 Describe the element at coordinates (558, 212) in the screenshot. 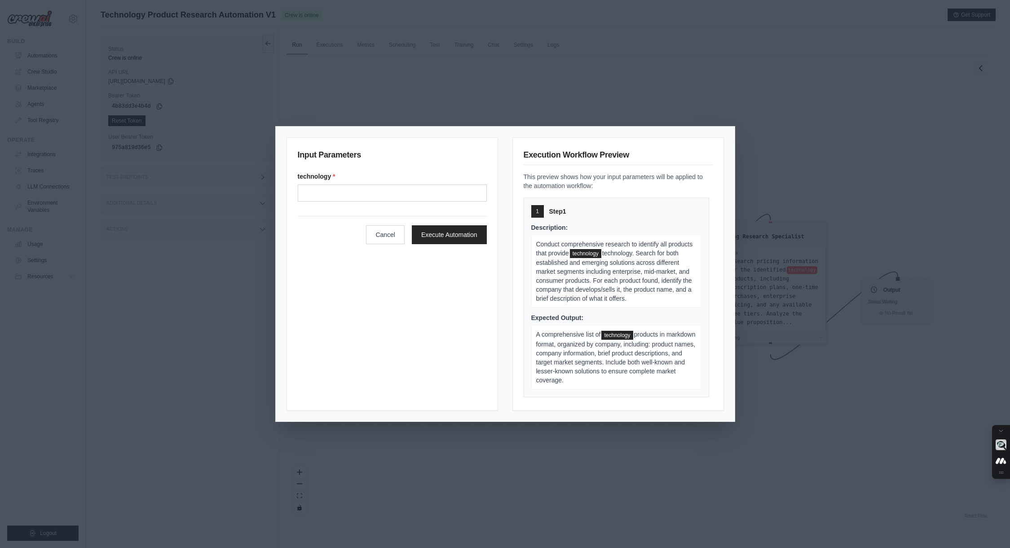

I see `span: Step 1` at that location.